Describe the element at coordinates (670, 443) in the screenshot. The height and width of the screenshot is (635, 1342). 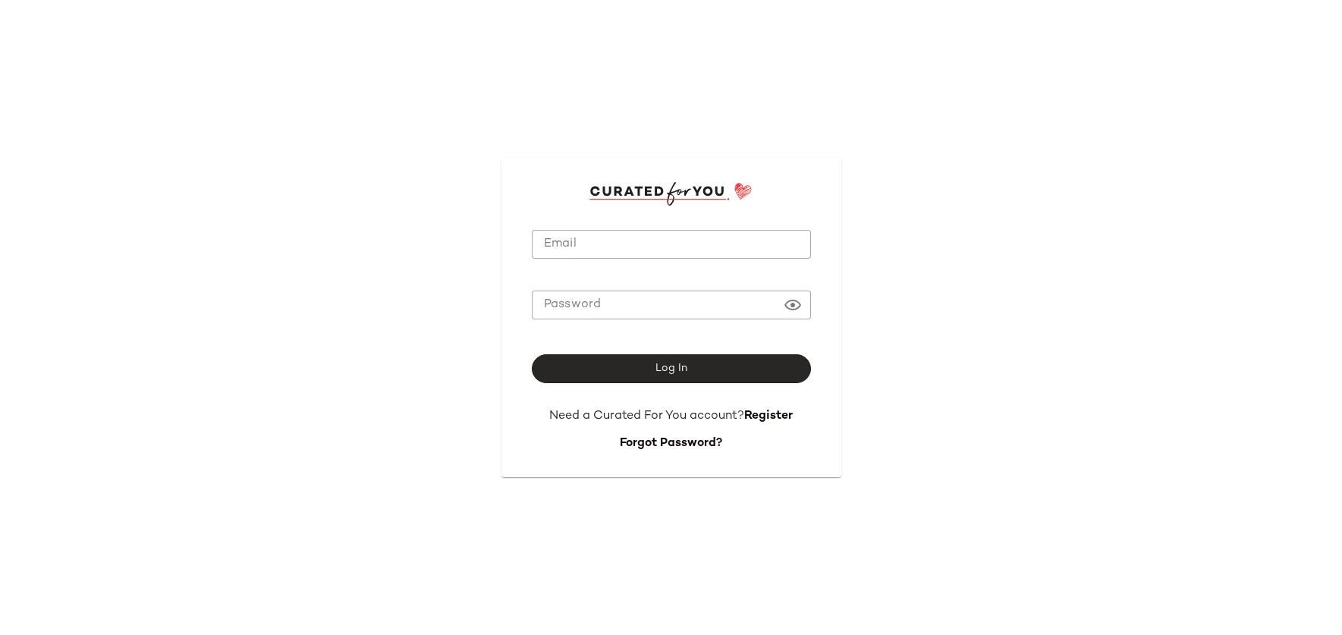
I see `a: Forgot Password?` at that location.